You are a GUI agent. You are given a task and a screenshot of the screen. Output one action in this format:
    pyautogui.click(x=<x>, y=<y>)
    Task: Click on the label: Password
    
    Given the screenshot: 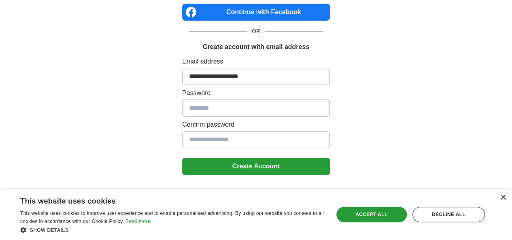 What is the action you would take?
    pyautogui.click(x=256, y=93)
    